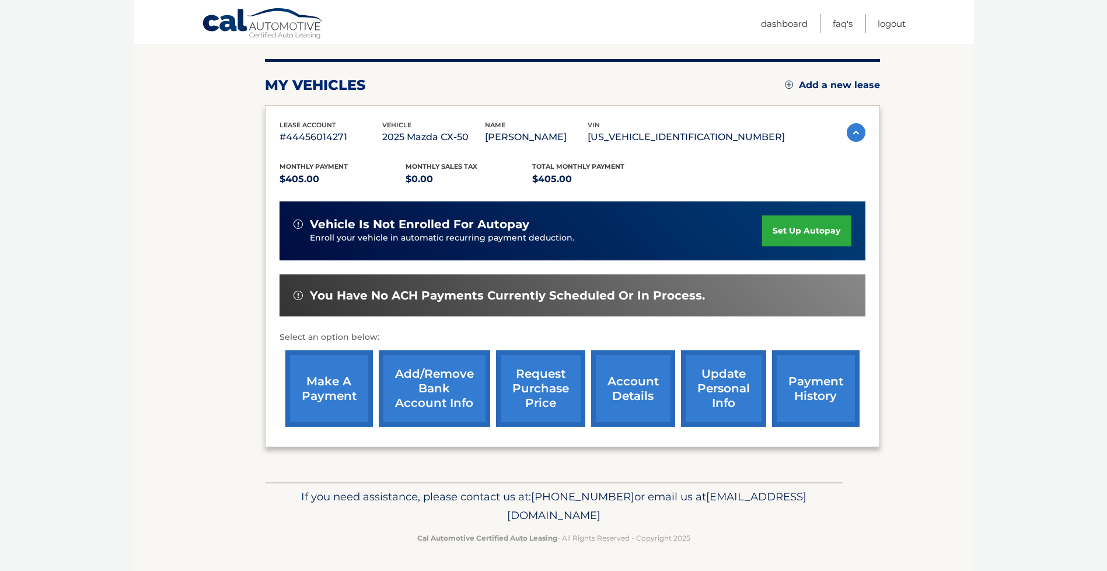 The image size is (1107, 571). What do you see at coordinates (832, 85) in the screenshot?
I see `a: Add a new lease` at bounding box center [832, 85].